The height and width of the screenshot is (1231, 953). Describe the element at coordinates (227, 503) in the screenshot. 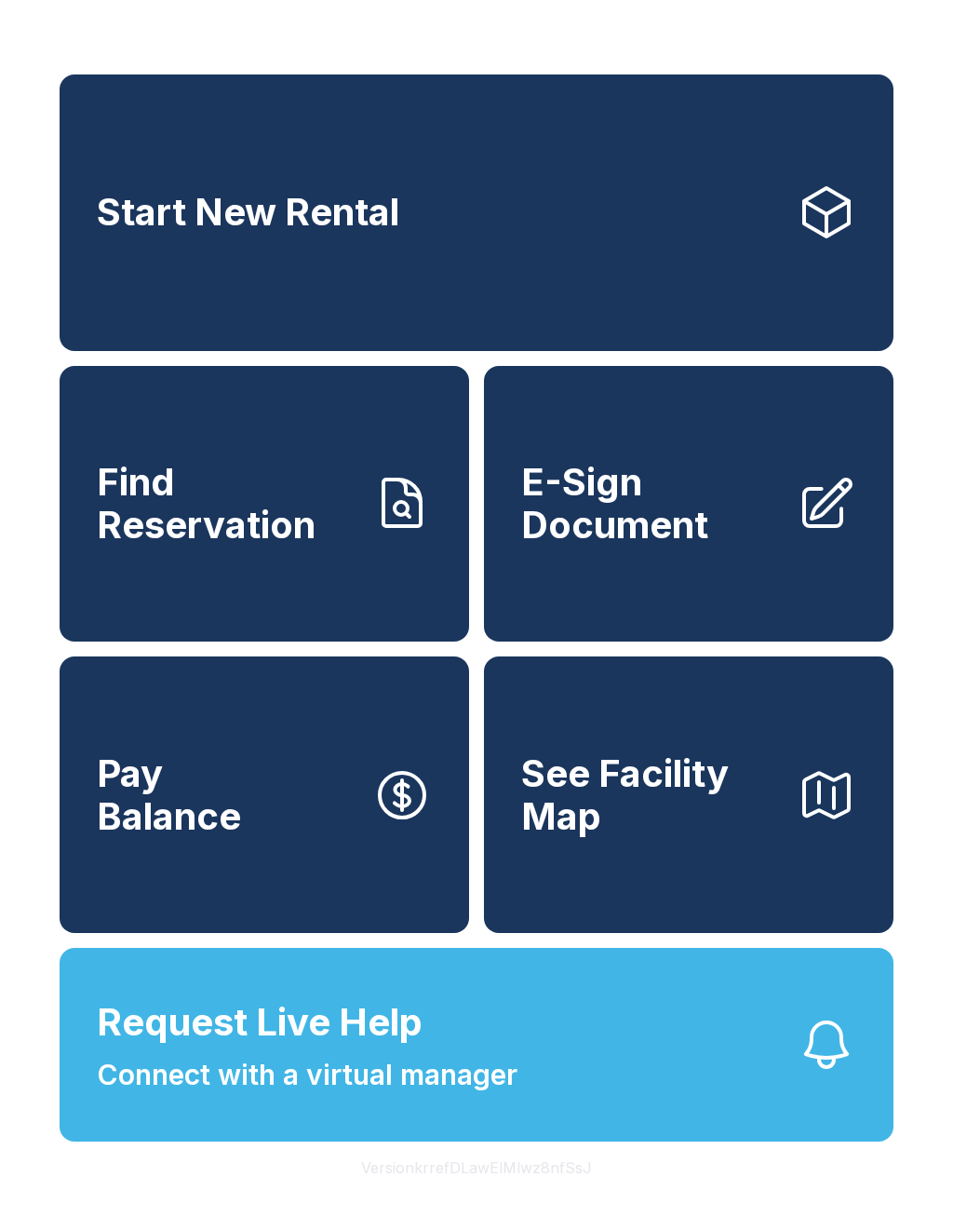

I see `span: Find Reservation` at that location.